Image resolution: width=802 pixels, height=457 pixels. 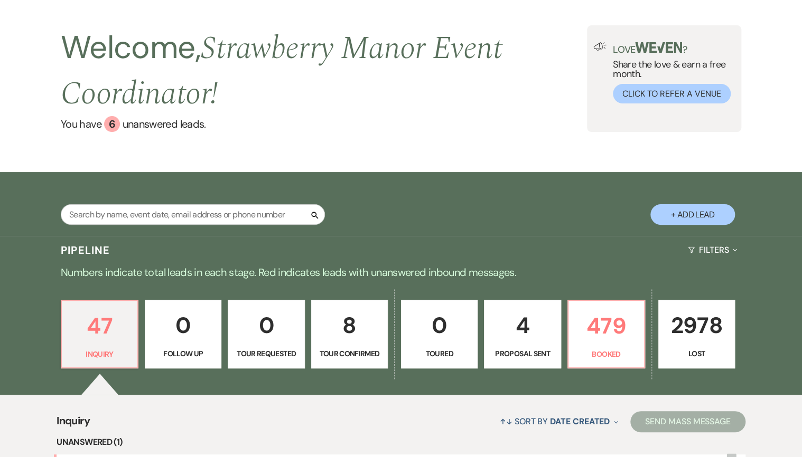 I want to click on img: weven-logo-green.svg, so click(x=658, y=48).